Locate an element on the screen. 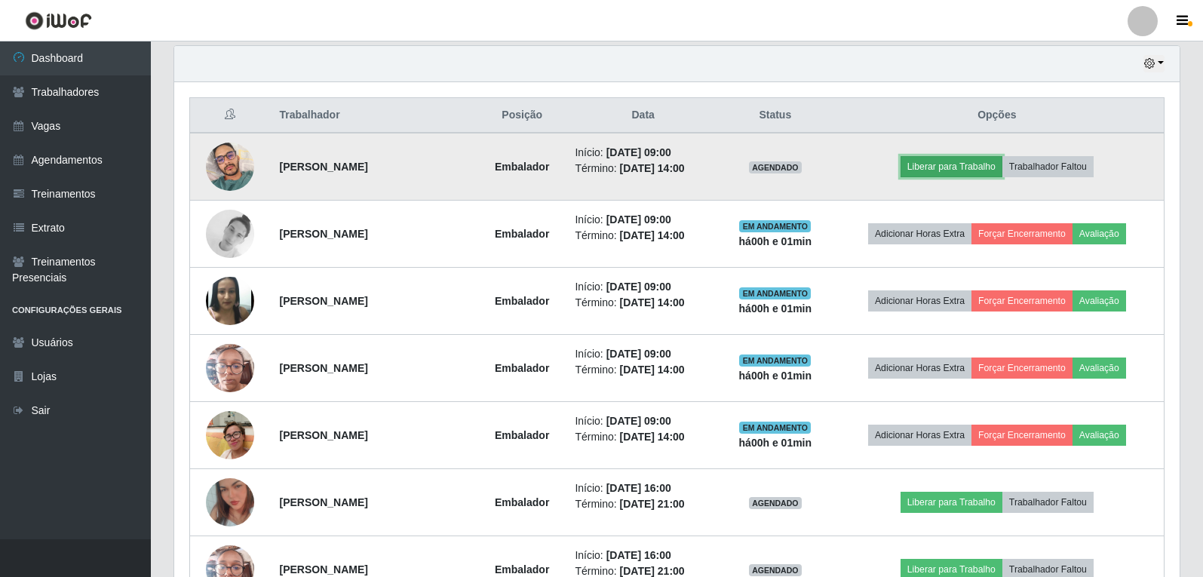  th: Status is located at coordinates (775, 115).